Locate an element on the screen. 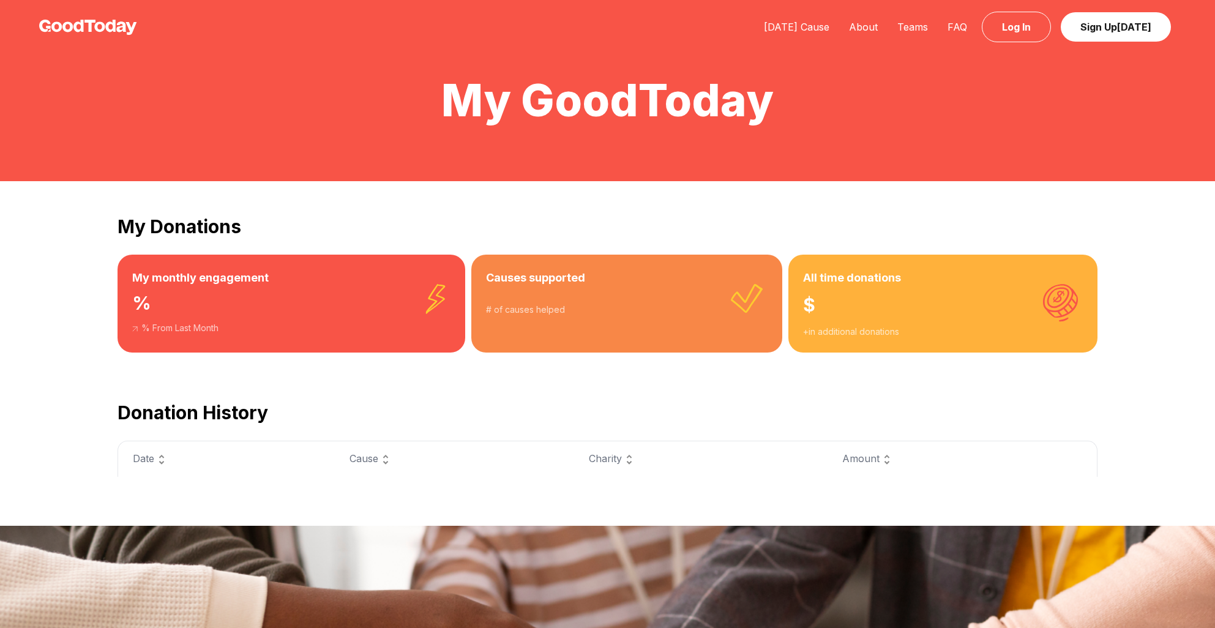  h2: Donation History is located at coordinates (607, 413).